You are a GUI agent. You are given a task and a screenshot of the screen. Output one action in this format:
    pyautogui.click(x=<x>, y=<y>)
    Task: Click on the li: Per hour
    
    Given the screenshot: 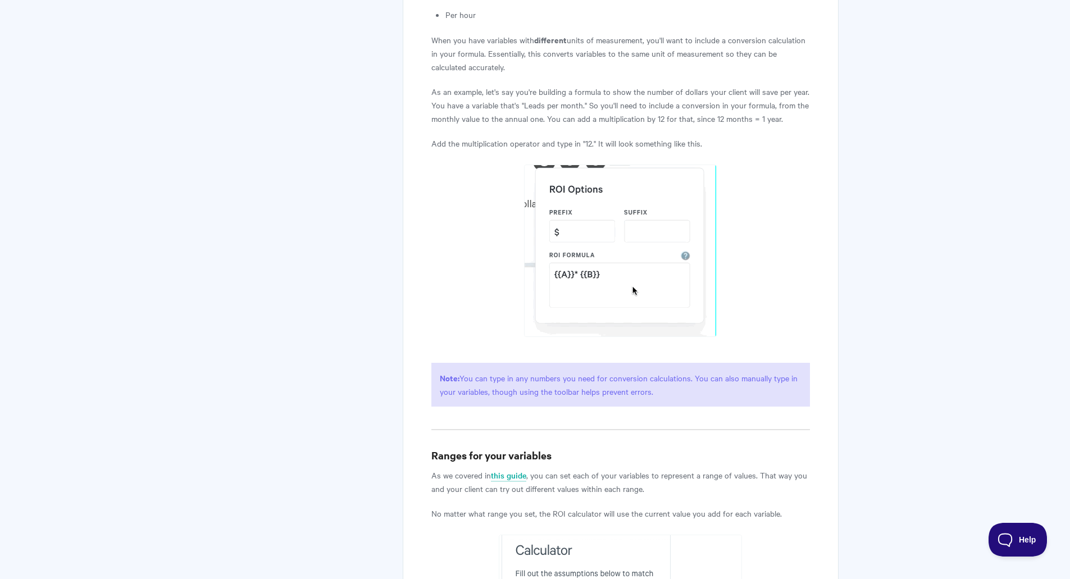 What is the action you would take?
    pyautogui.click(x=627, y=15)
    